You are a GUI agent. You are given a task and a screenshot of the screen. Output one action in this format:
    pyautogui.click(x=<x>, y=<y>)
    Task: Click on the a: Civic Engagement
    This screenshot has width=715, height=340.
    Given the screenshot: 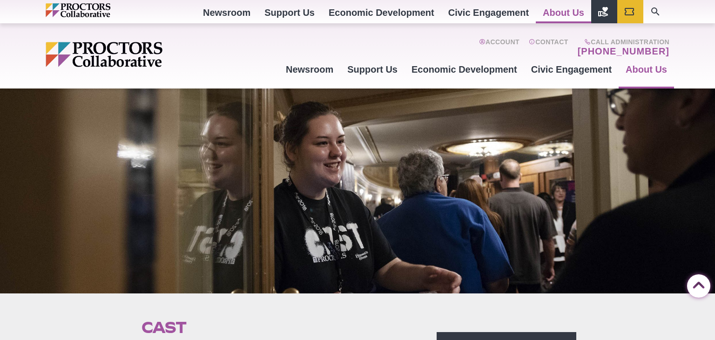 What is the action you would take?
    pyautogui.click(x=571, y=69)
    